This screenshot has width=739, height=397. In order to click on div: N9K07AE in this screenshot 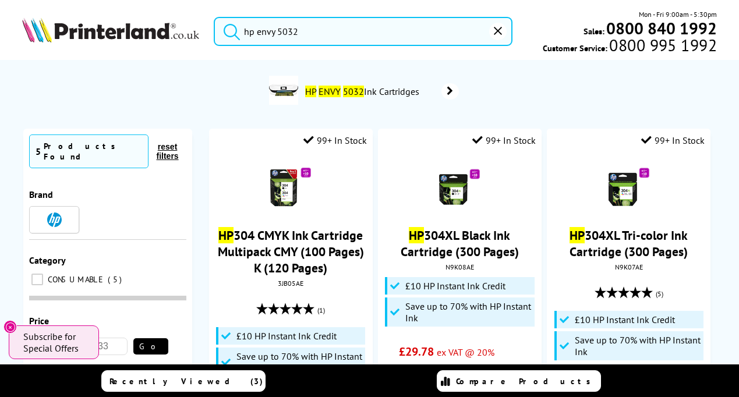, I will do `click(628, 267)`.